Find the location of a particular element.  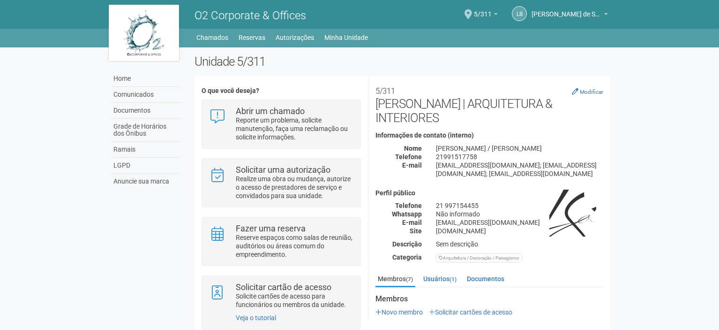

span: Liane Barbosa de Sa Fidalgo is located at coordinates (567, 9).